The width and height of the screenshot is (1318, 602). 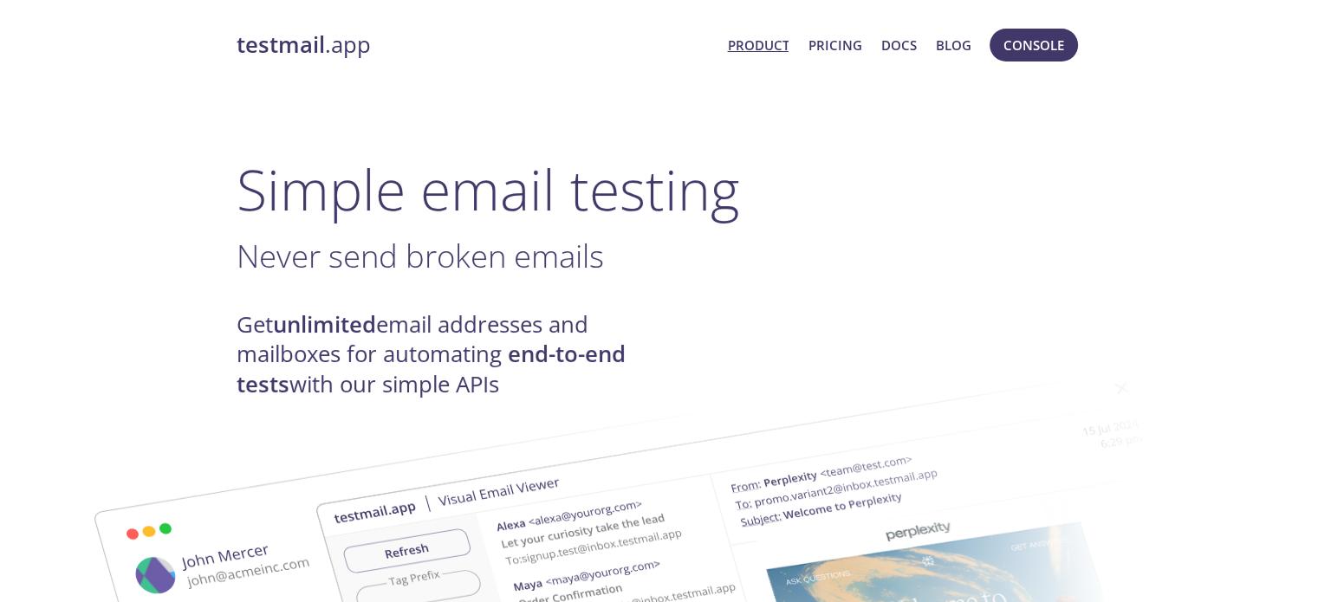 What do you see at coordinates (475, 45) in the screenshot?
I see `a: testmail.app` at bounding box center [475, 45].